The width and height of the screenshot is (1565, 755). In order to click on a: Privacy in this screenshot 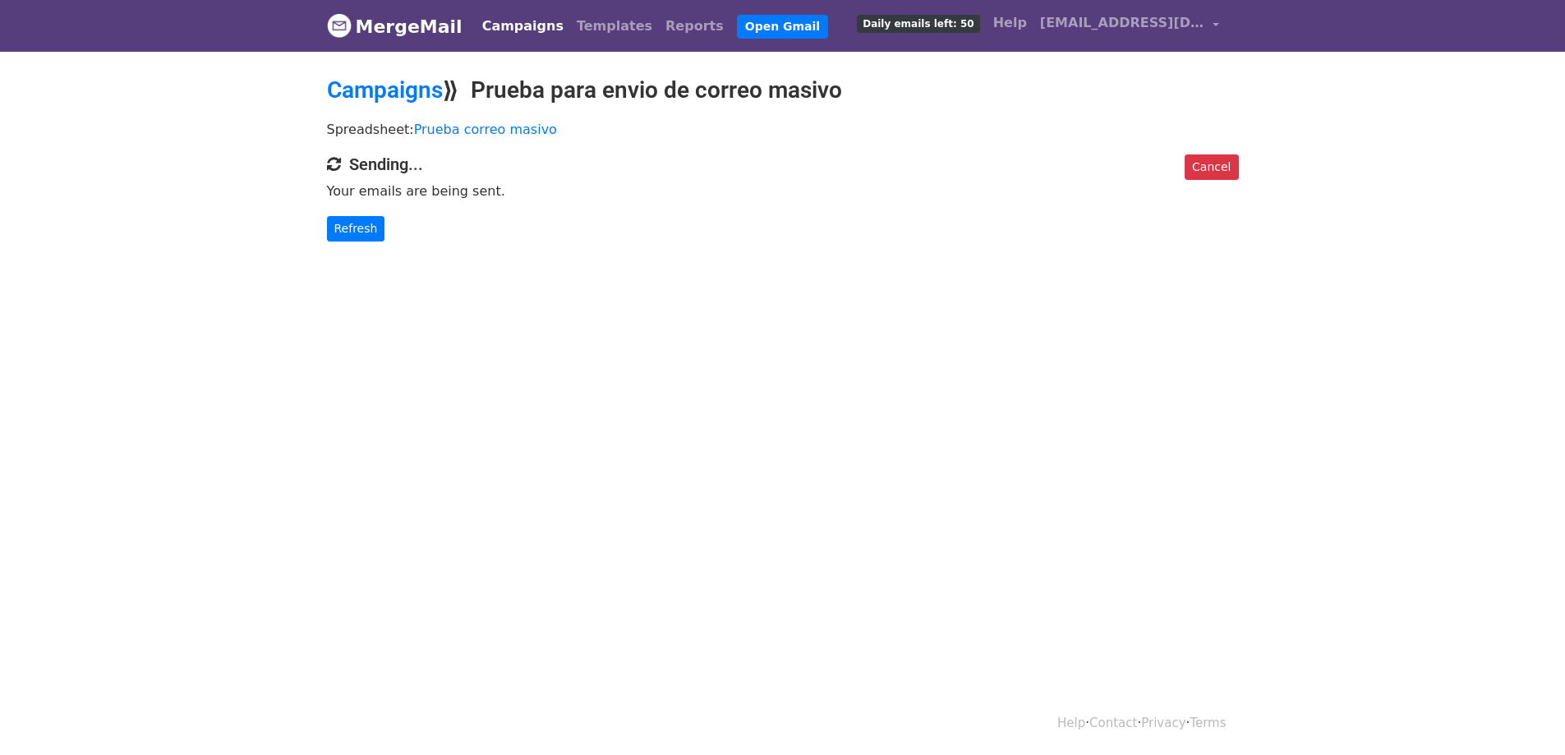, I will do `click(1164, 723)`.